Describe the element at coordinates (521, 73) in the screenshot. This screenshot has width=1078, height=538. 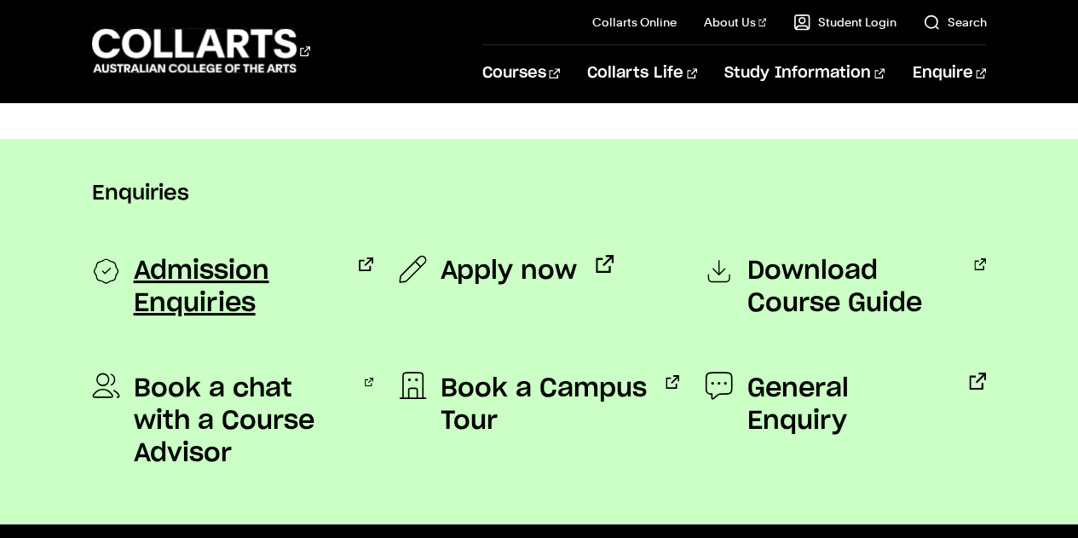
I see `a: Courses` at that location.